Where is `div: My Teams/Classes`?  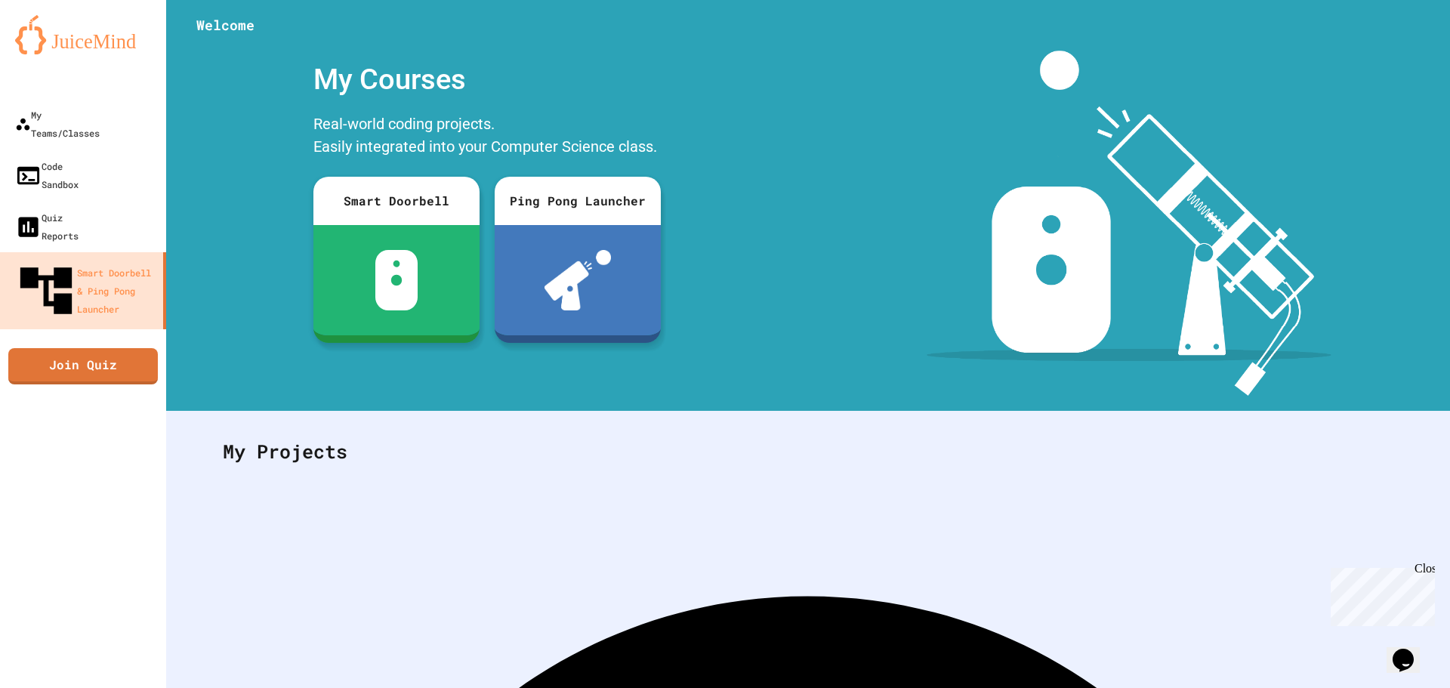 div: My Teams/Classes is located at coordinates (57, 124).